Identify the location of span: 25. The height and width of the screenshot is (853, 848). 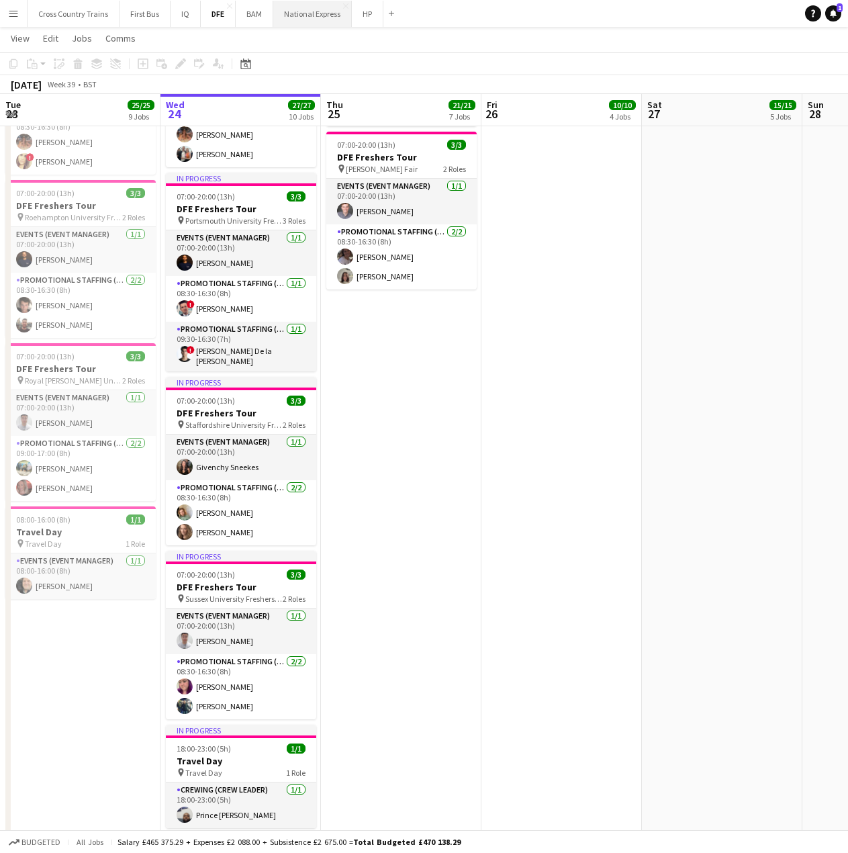
(334, 113).